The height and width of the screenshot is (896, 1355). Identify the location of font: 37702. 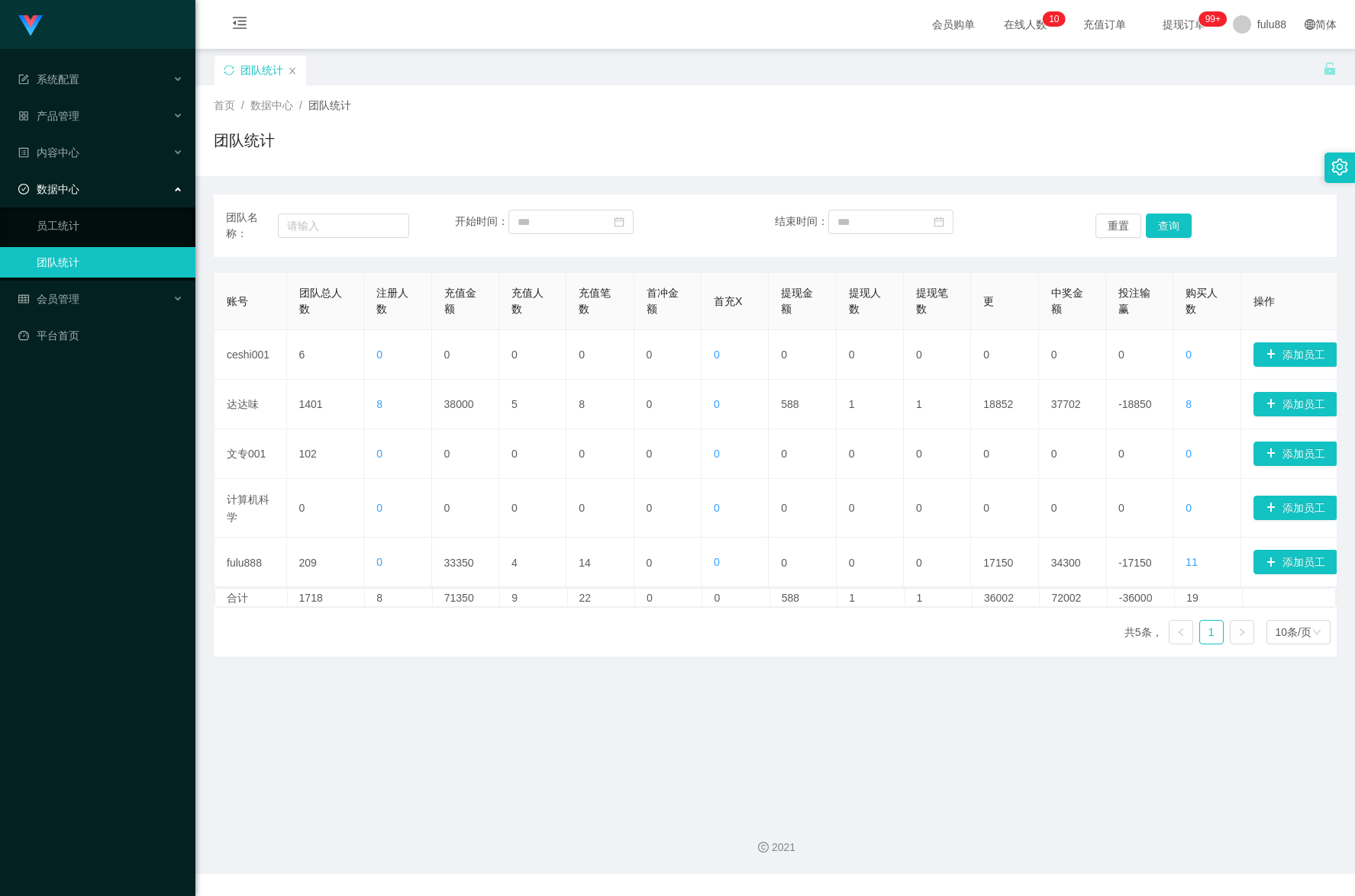
(1065, 405).